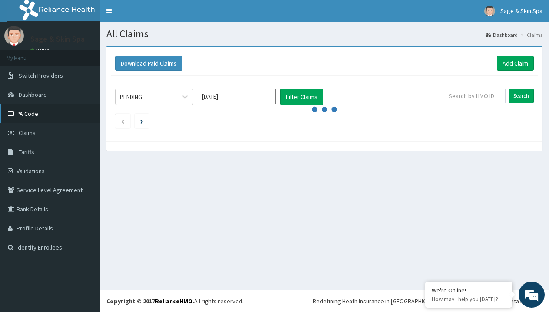 The image size is (549, 312). What do you see at coordinates (41, 50) in the screenshot?
I see `a: Online` at bounding box center [41, 50].